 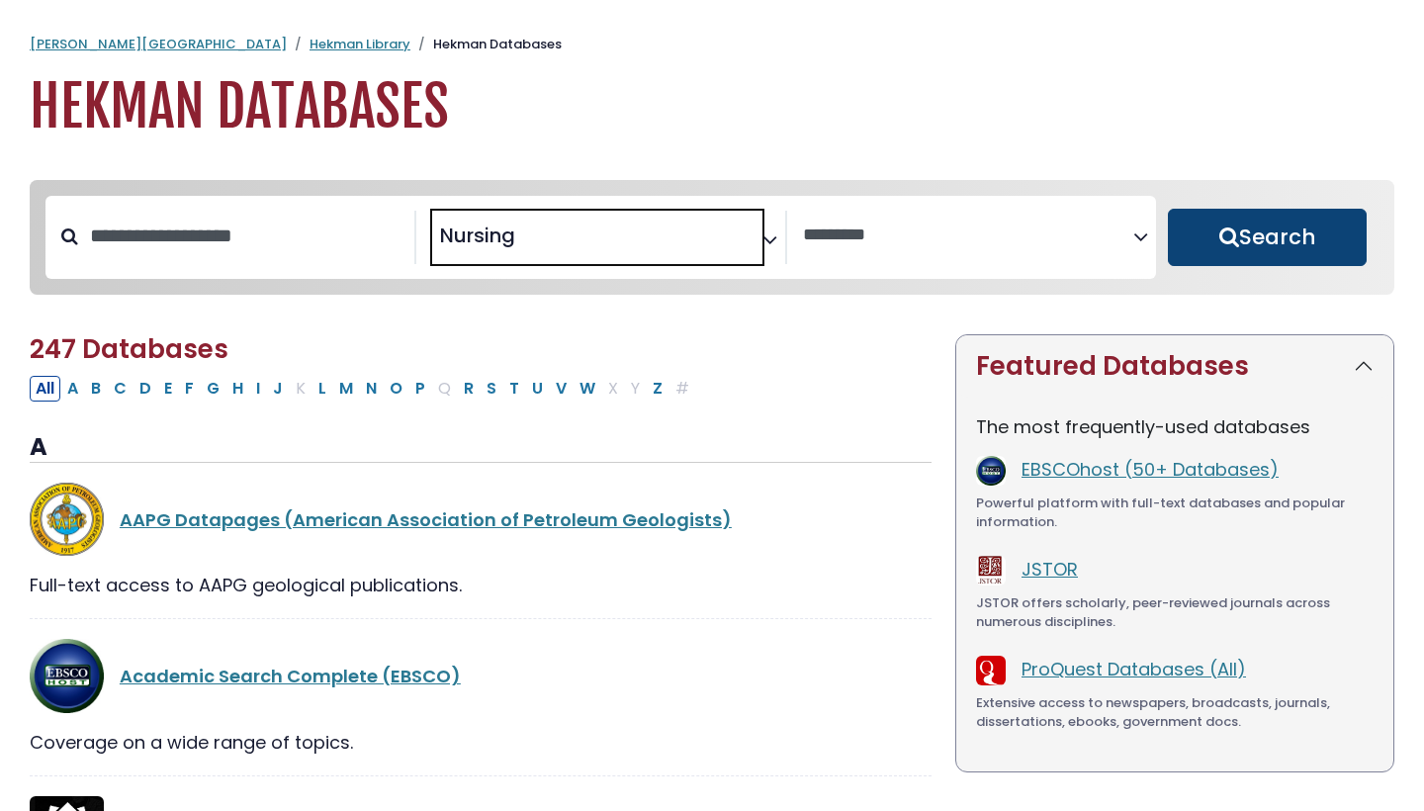 I want to click on div: JSTOR offers scholarly, peer-reviewed journals across numerous disciplines., so click(x=1175, y=612).